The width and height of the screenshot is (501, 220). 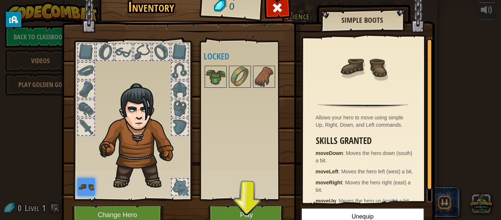 I want to click on img: hr.png, so click(x=363, y=106).